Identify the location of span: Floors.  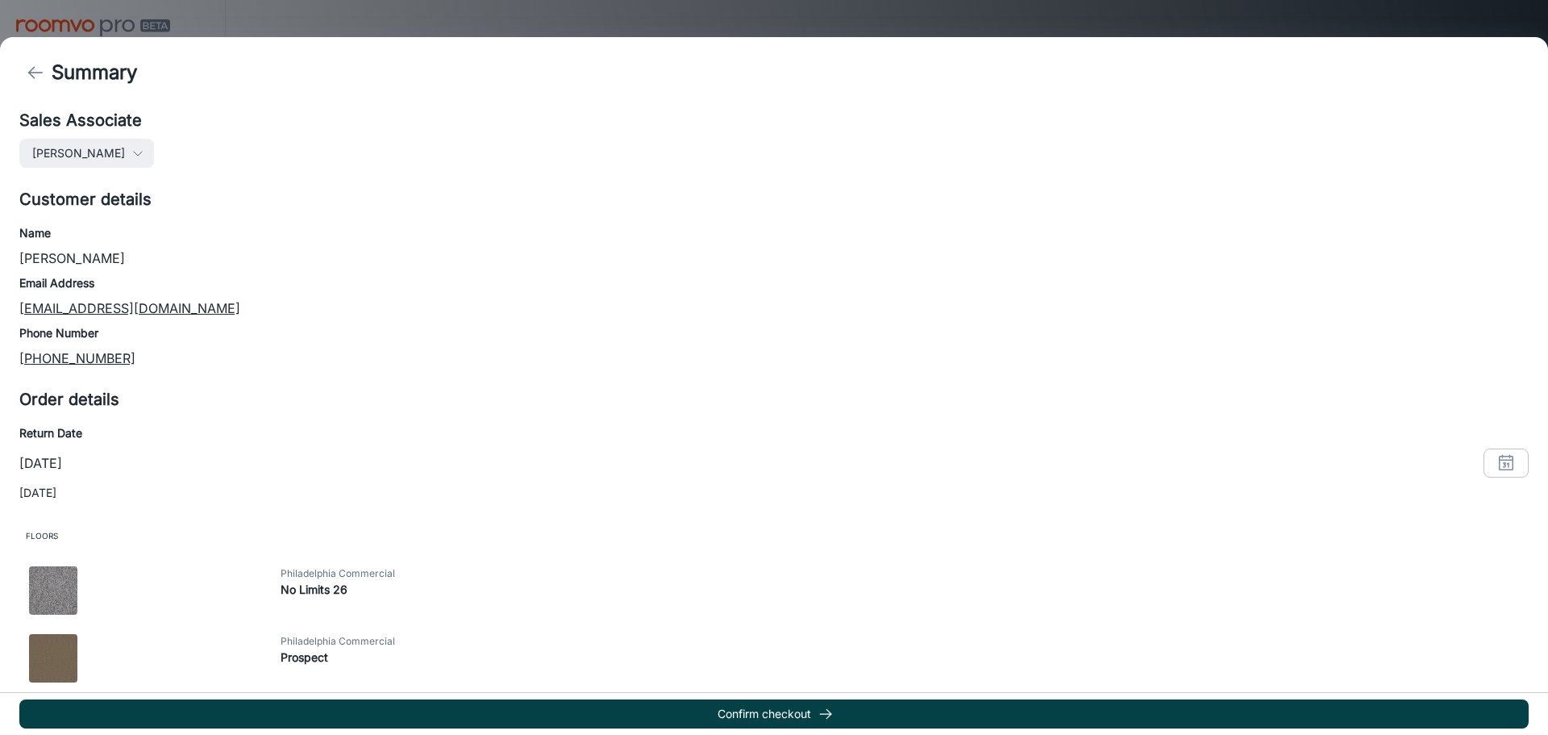
(774, 536).